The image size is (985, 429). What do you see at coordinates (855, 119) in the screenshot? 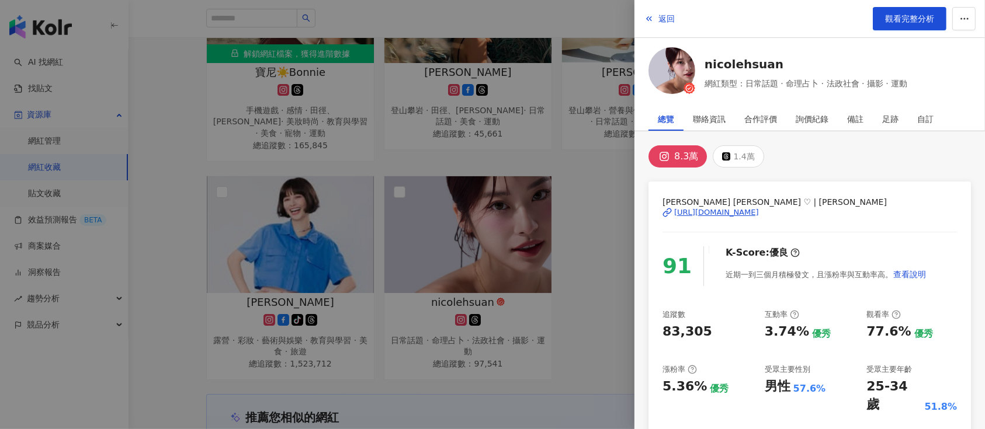
I see `div: 備註` at bounding box center [855, 119].